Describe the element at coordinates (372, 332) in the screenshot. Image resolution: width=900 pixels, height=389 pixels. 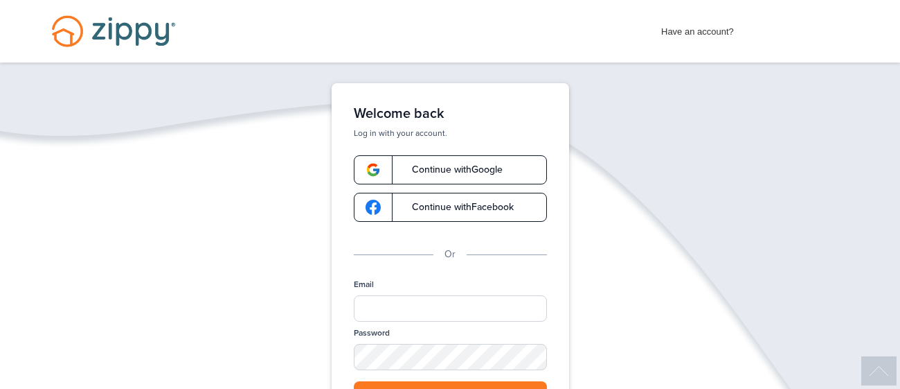
I see `label: Password` at that location.